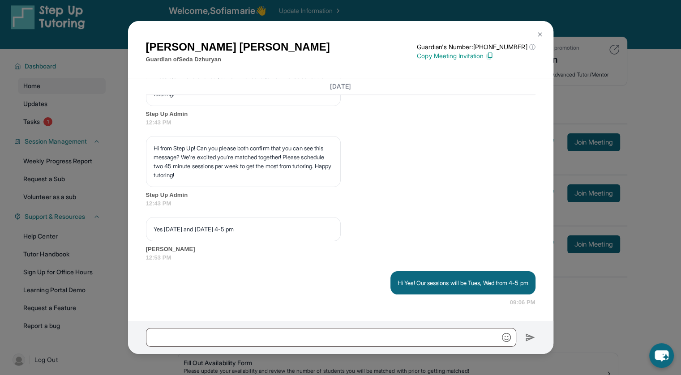 The width and height of the screenshot is (681, 375). I want to click on img: Send icon, so click(530, 338).